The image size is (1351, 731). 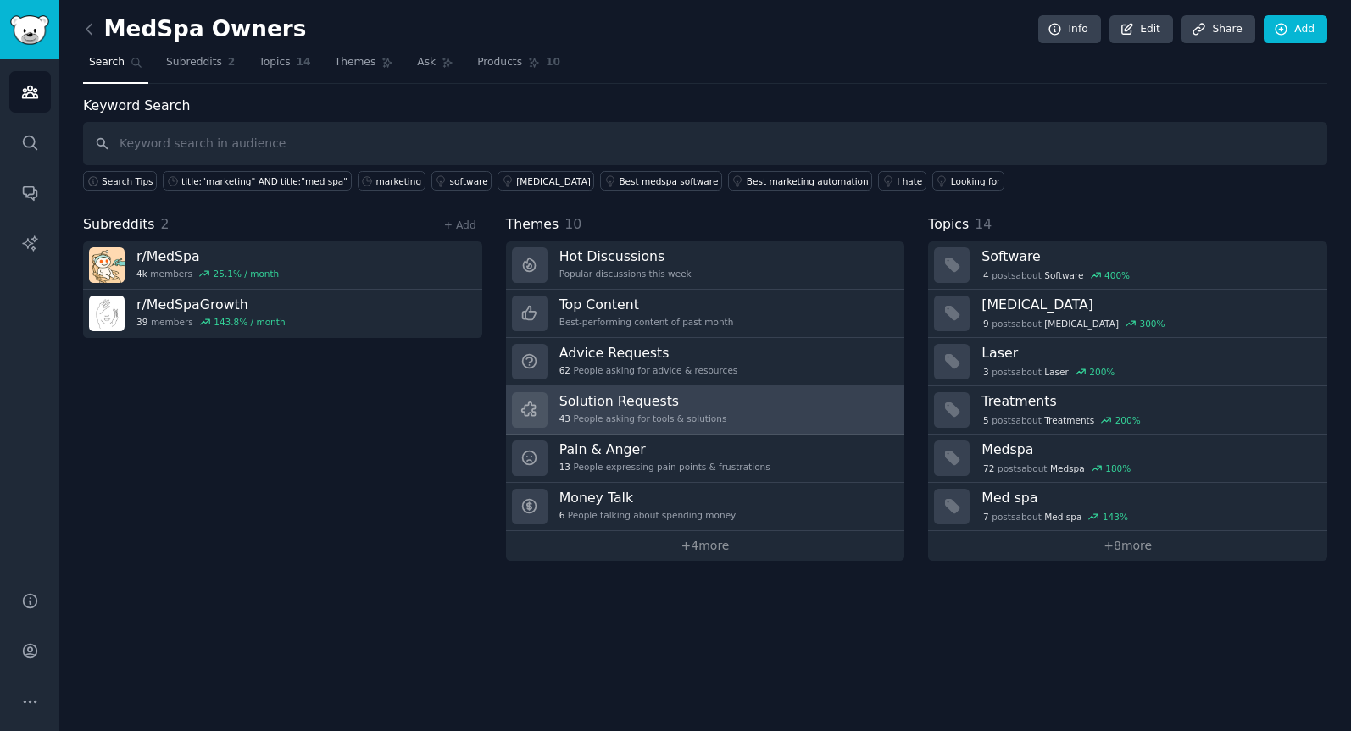 What do you see at coordinates (136, 105) in the screenshot?
I see `label: Keyword Search` at bounding box center [136, 105].